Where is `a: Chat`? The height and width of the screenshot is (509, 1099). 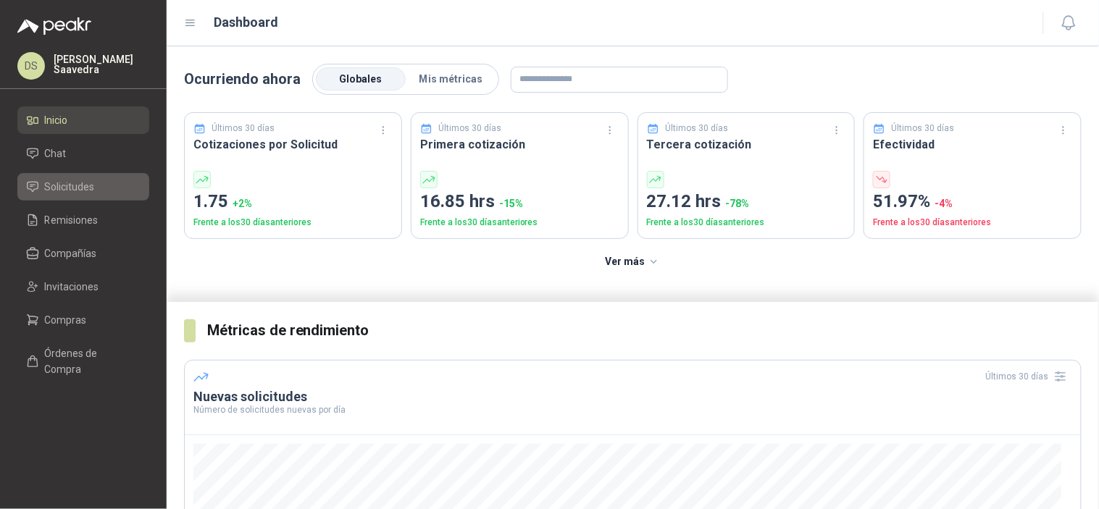 a: Chat is located at coordinates (83, 154).